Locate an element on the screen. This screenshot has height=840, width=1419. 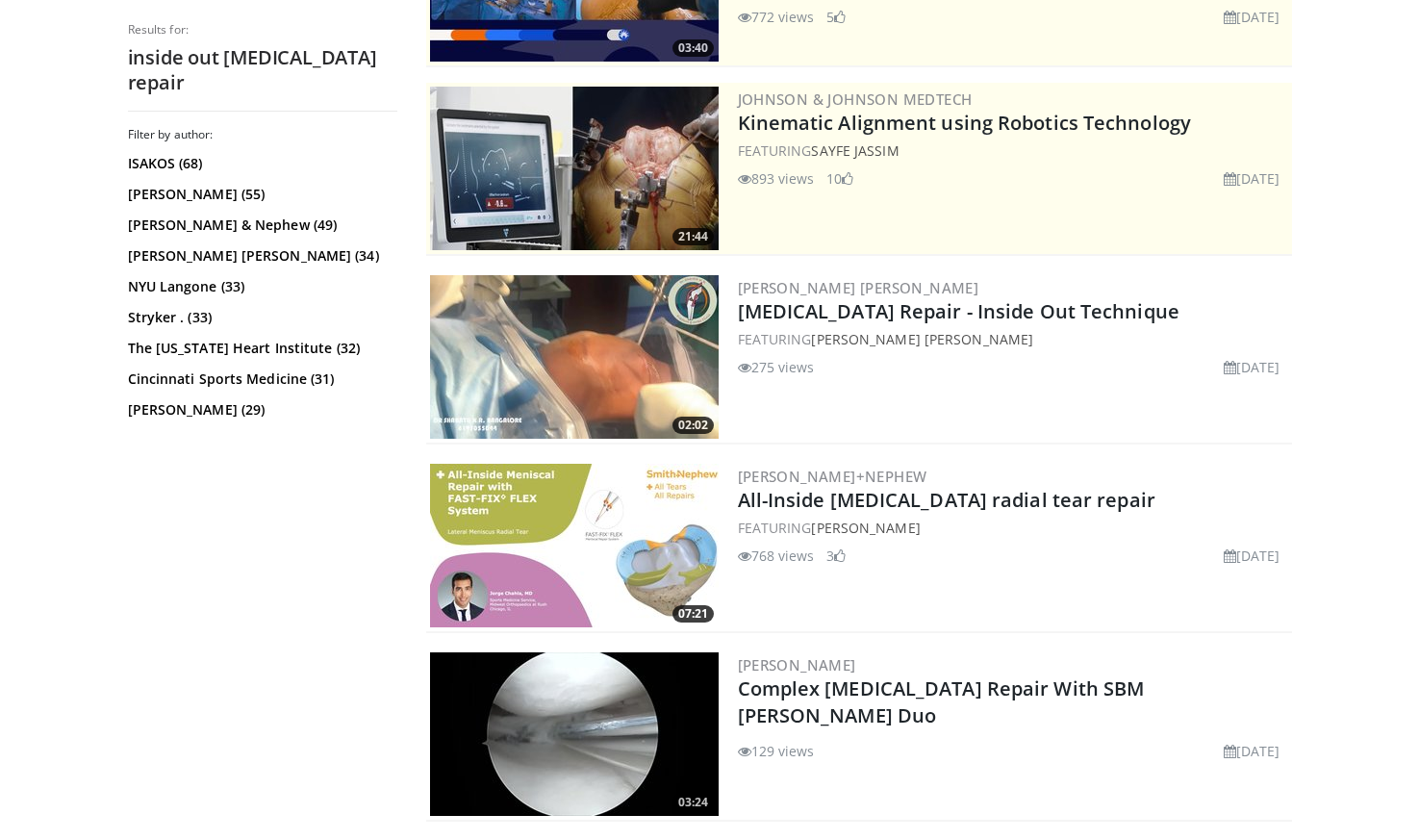
h3: Filter by author: is located at coordinates (263, 134).